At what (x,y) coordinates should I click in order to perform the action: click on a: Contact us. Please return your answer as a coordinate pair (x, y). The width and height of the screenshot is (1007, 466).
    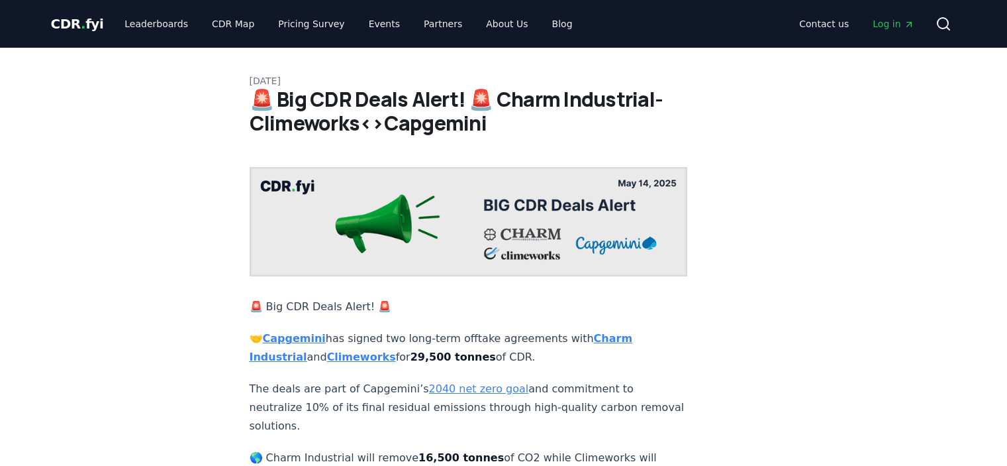
    Looking at the image, I should click on (824, 24).